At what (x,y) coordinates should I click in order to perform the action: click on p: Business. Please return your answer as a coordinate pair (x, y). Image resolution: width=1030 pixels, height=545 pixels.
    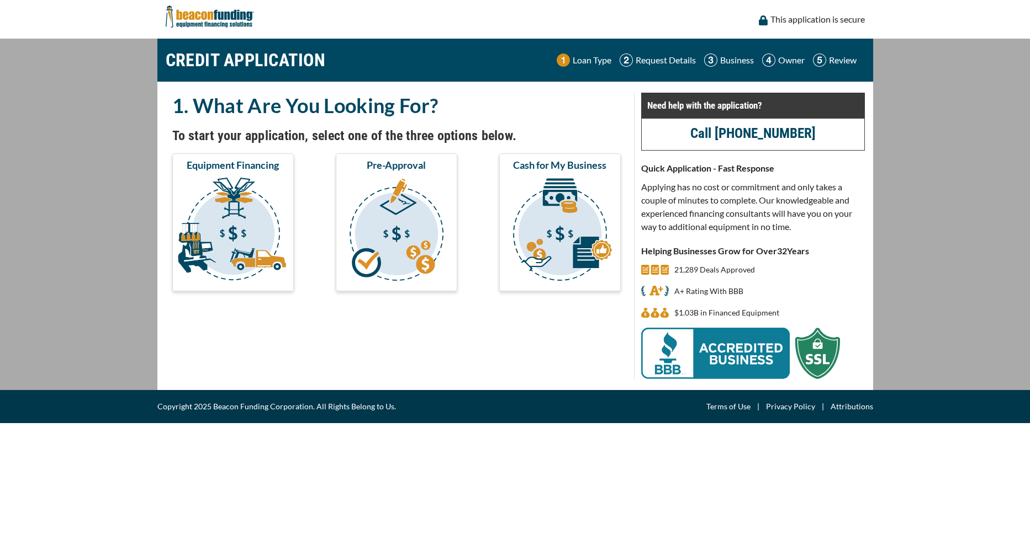
    Looking at the image, I should click on (736, 60).